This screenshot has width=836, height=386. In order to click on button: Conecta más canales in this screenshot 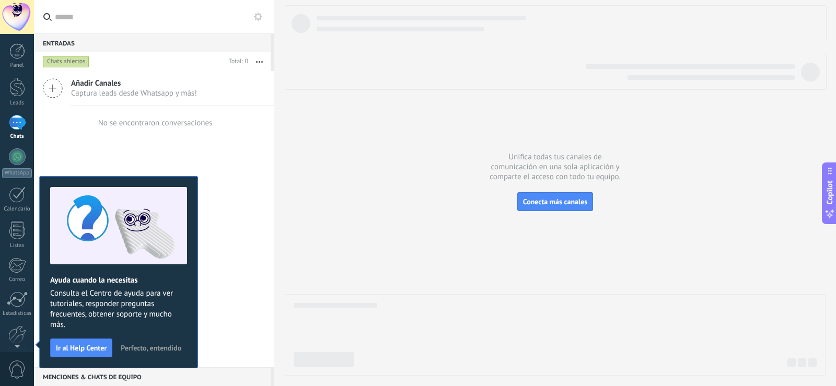, I will do `click(555, 202)`.